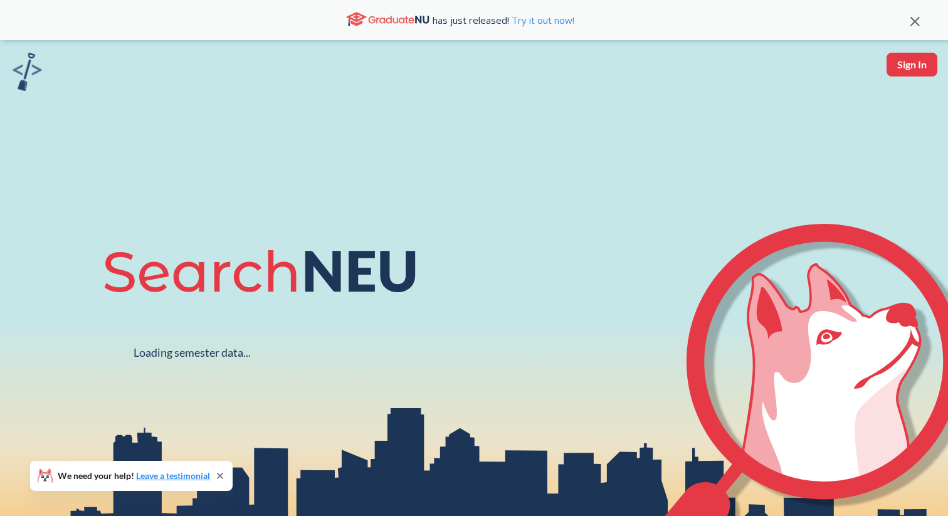 Image resolution: width=948 pixels, height=516 pixels. What do you see at coordinates (192, 352) in the screenshot?
I see `div: Loading semester data...` at bounding box center [192, 352].